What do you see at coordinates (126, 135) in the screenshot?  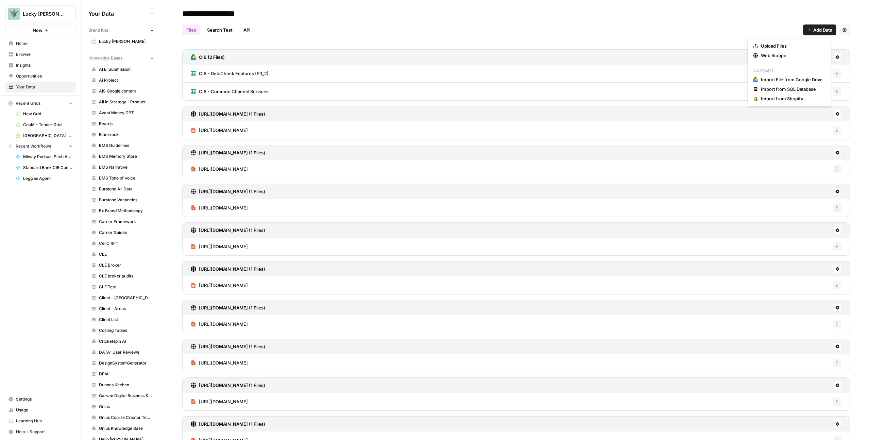 I see `span: Blackrock` at bounding box center [126, 135].